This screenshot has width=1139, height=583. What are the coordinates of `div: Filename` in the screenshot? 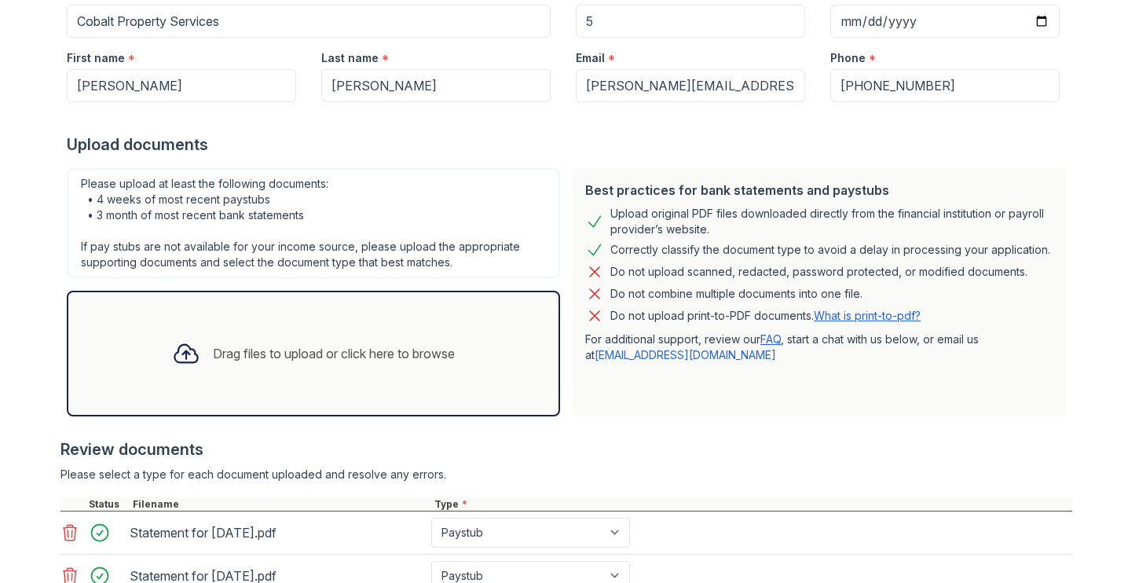 It's located at (280, 504).